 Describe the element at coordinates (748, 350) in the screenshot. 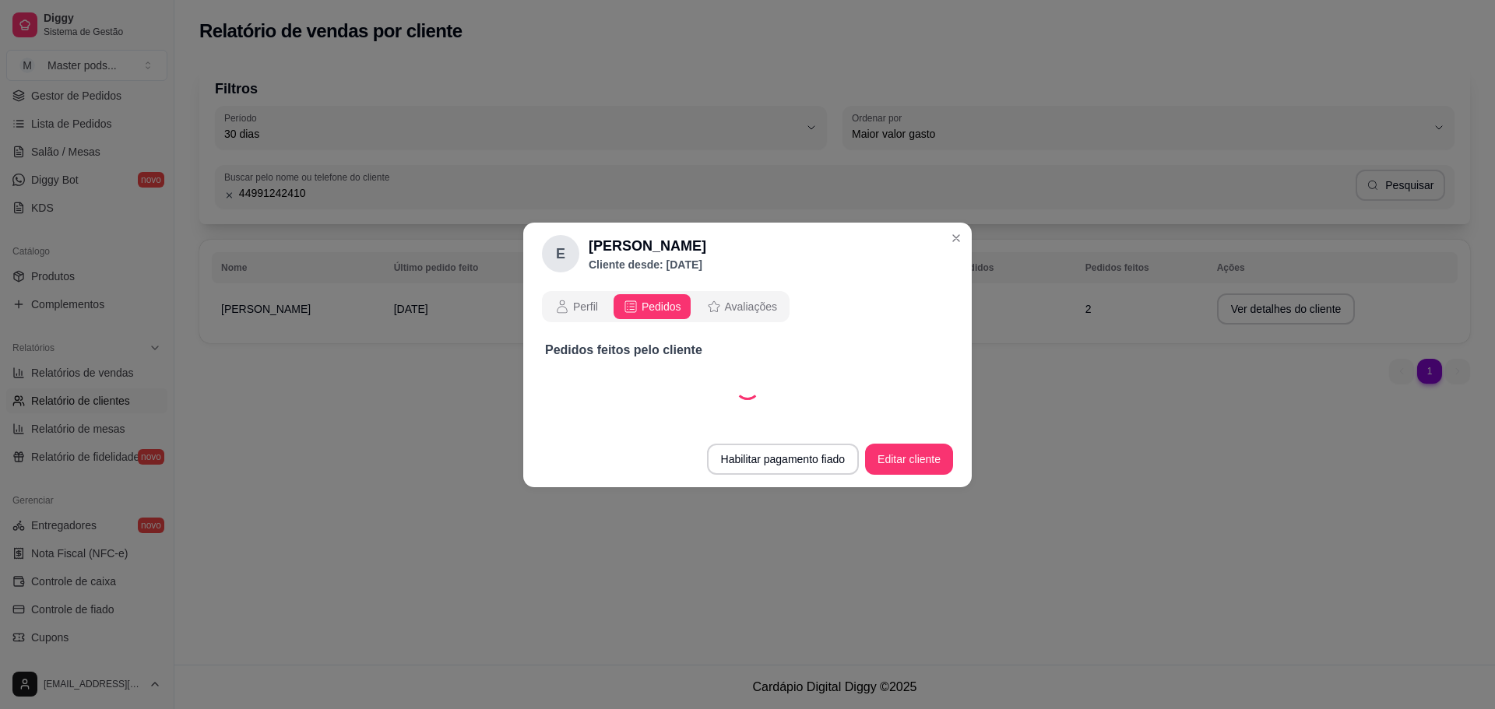

I see `p: Pedidos feitos pelo cliente` at that location.